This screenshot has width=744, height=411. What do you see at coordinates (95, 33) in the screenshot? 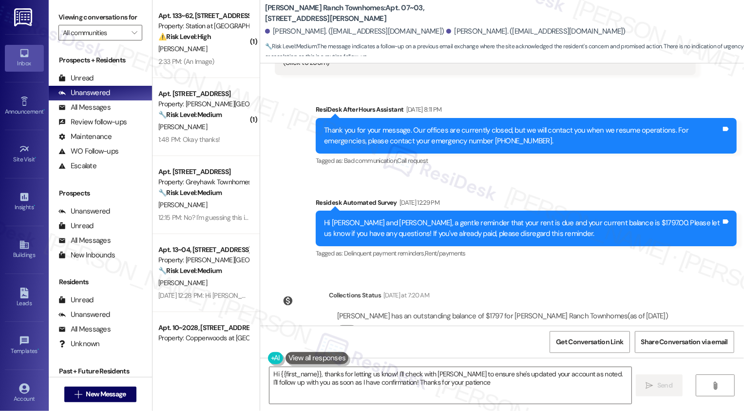
I see `input: All communities` at bounding box center [95, 33].